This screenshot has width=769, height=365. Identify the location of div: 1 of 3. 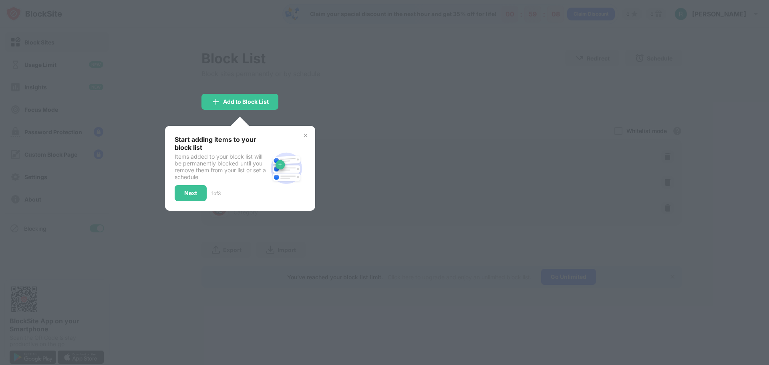
(216, 193).